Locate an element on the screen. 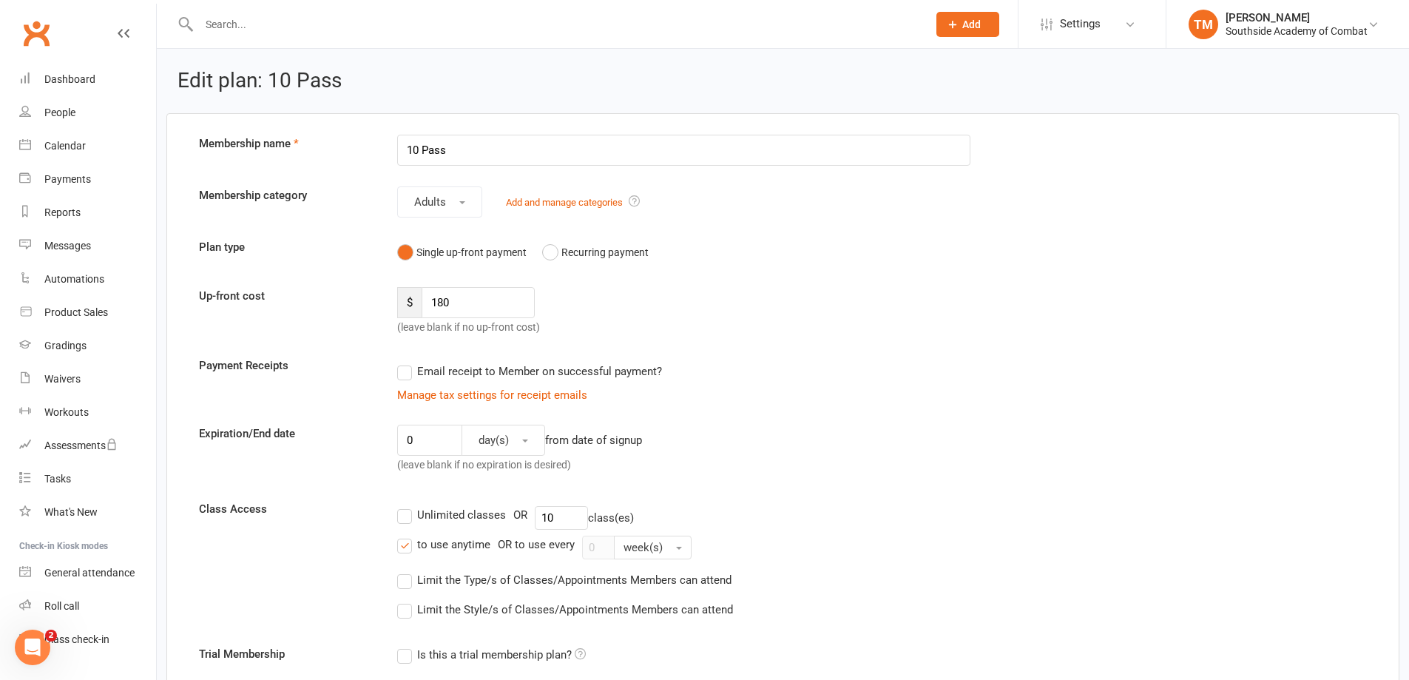 This screenshot has height=680, width=1409. input: Enter membership name is located at coordinates (684, 150).